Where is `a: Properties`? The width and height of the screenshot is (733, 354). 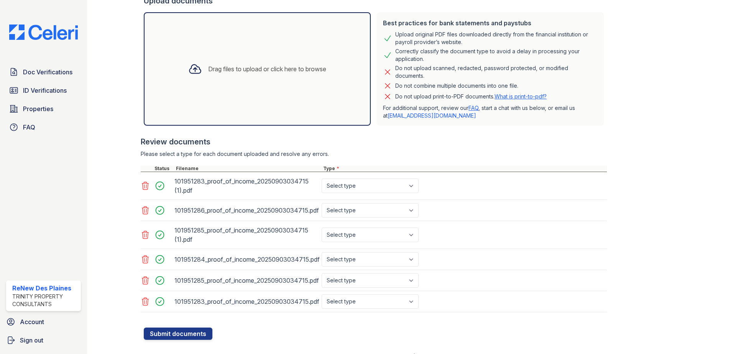 a: Properties is located at coordinates (43, 109).